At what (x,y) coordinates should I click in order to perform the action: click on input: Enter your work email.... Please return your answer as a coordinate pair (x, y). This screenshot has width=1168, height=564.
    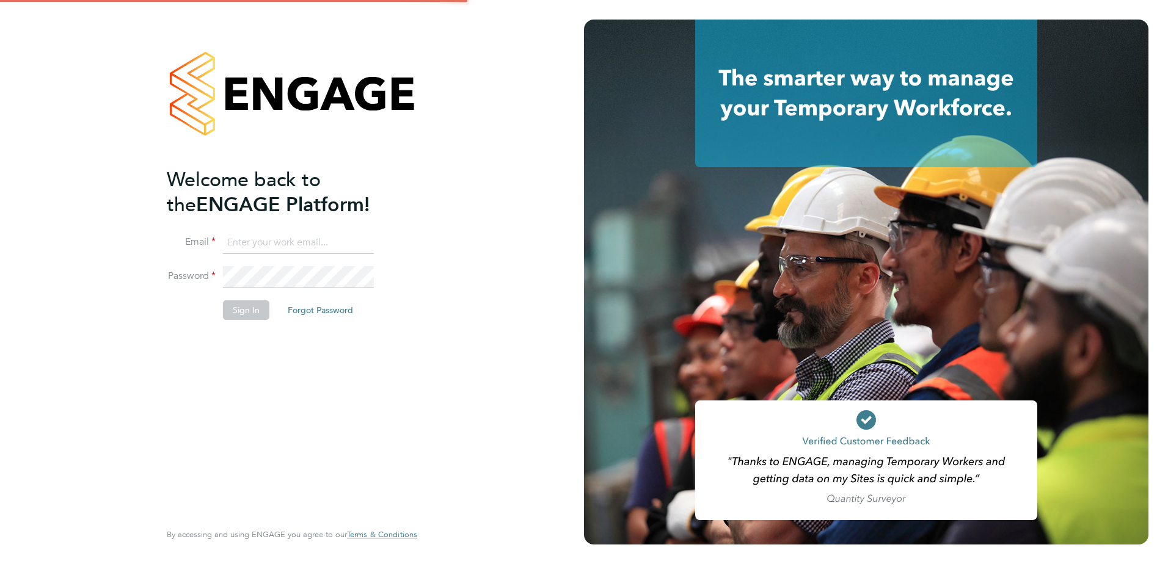
    Looking at the image, I should click on (298, 243).